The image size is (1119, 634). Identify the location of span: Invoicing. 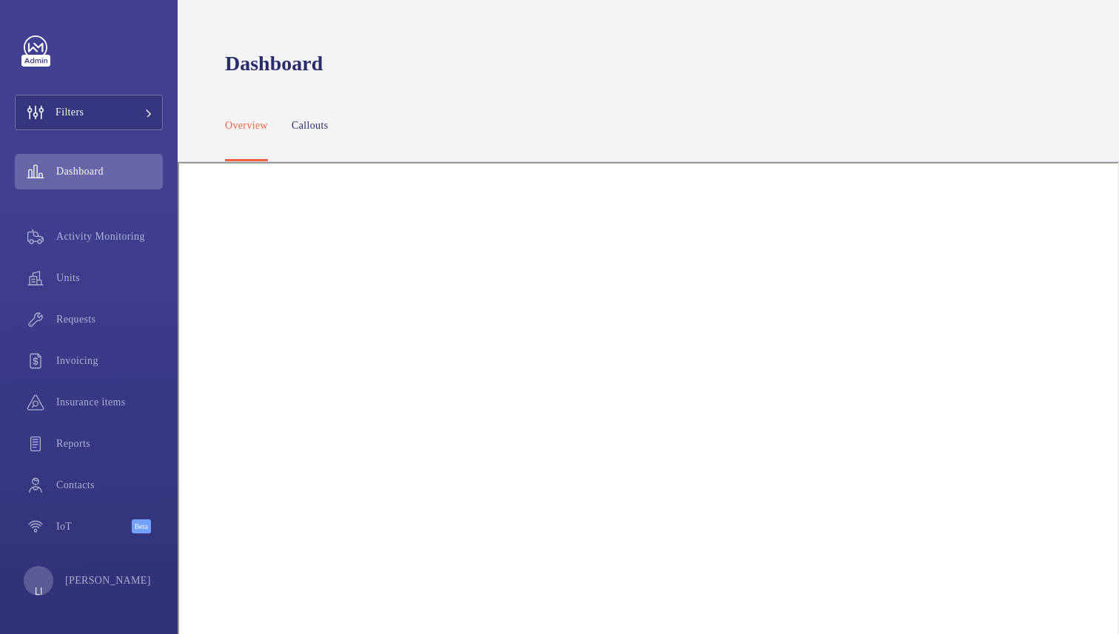
(110, 361).